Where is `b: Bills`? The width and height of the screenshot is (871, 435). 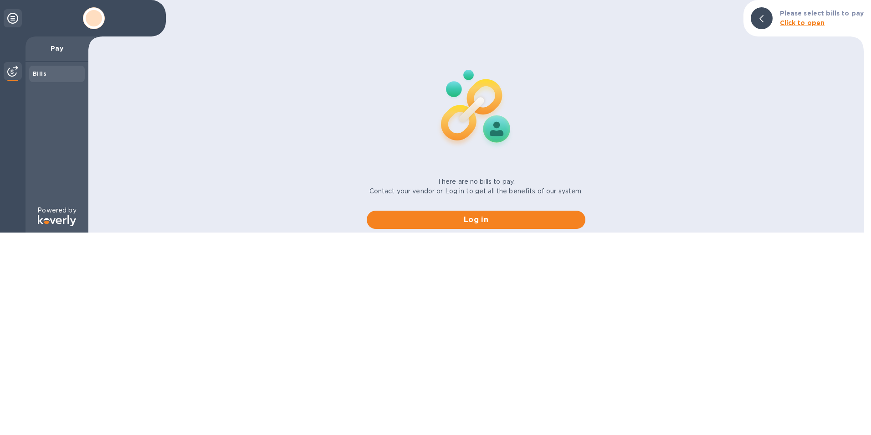
b: Bills is located at coordinates (40, 73).